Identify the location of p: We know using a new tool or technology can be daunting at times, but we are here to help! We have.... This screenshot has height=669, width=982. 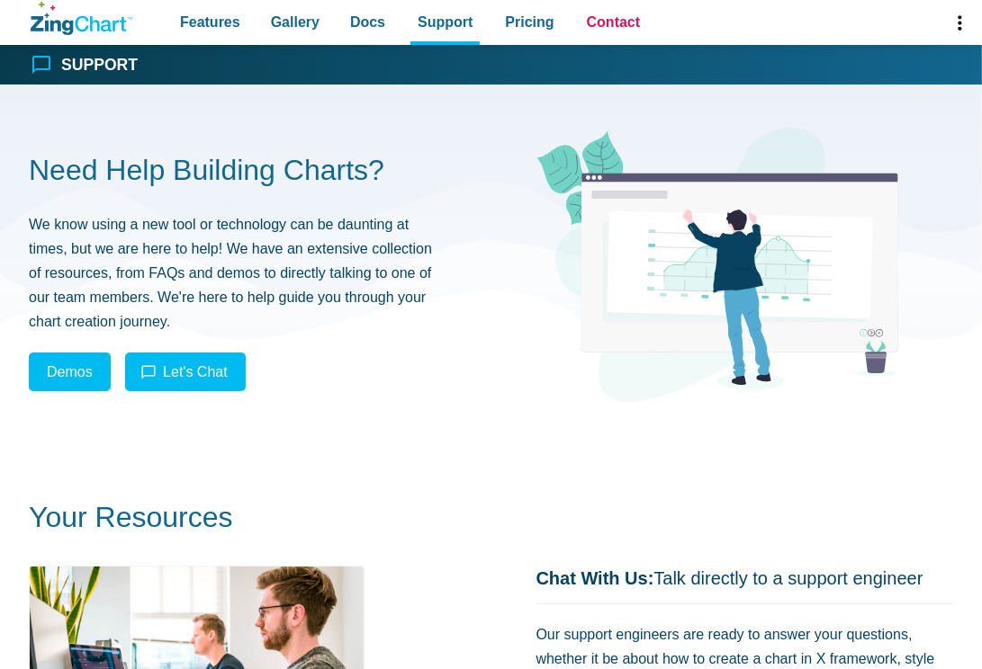
(231, 274).